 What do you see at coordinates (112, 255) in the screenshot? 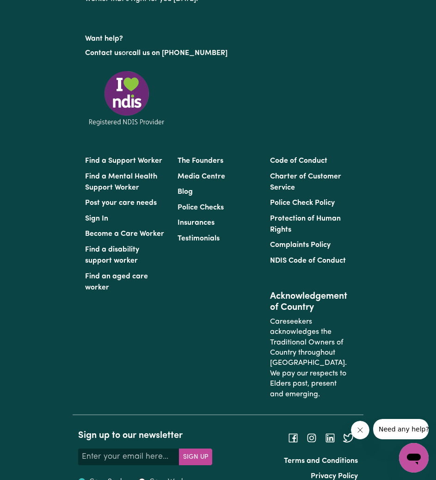
I see `a: Find a disability support worker` at bounding box center [112, 255].